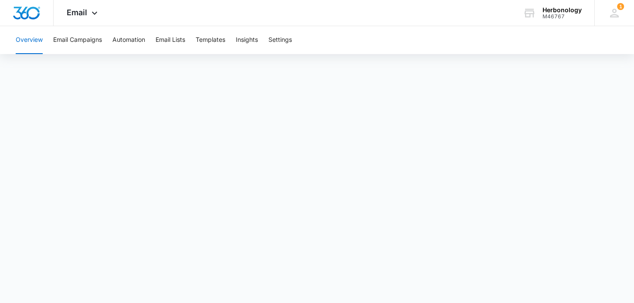 The width and height of the screenshot is (634, 303). What do you see at coordinates (129, 40) in the screenshot?
I see `button: Automation` at bounding box center [129, 40].